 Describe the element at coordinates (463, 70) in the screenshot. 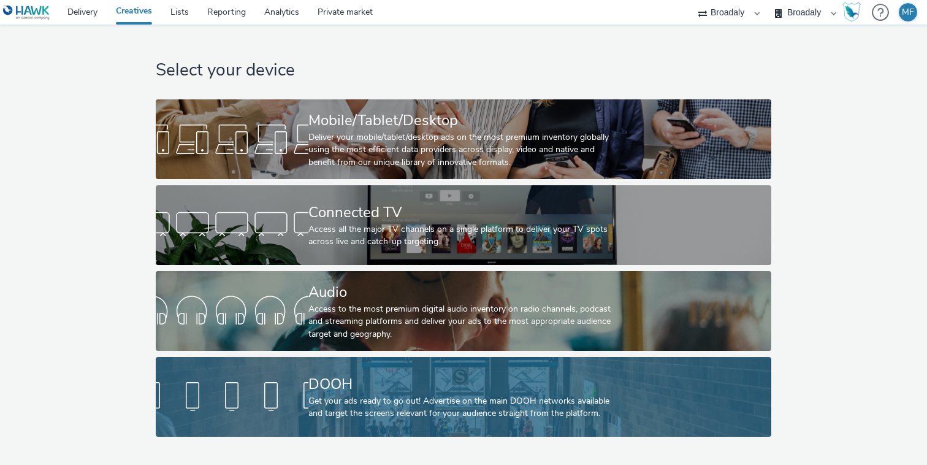

I see `h1: Select your device` at that location.